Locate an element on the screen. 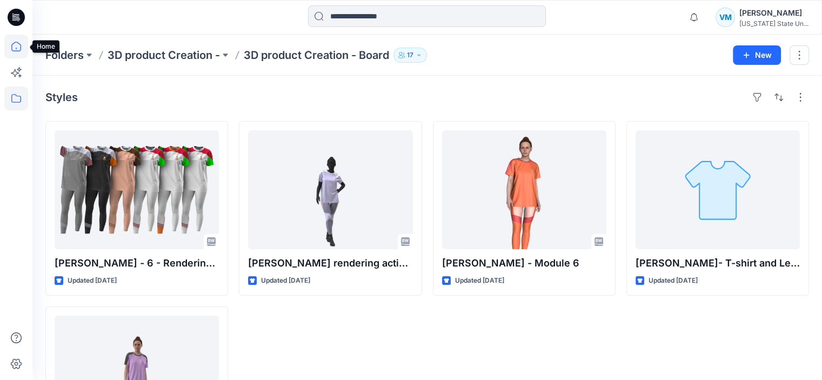 The image size is (822, 380). a: Madelyn Campbell- T-shirt and Leggings is located at coordinates (717, 190).